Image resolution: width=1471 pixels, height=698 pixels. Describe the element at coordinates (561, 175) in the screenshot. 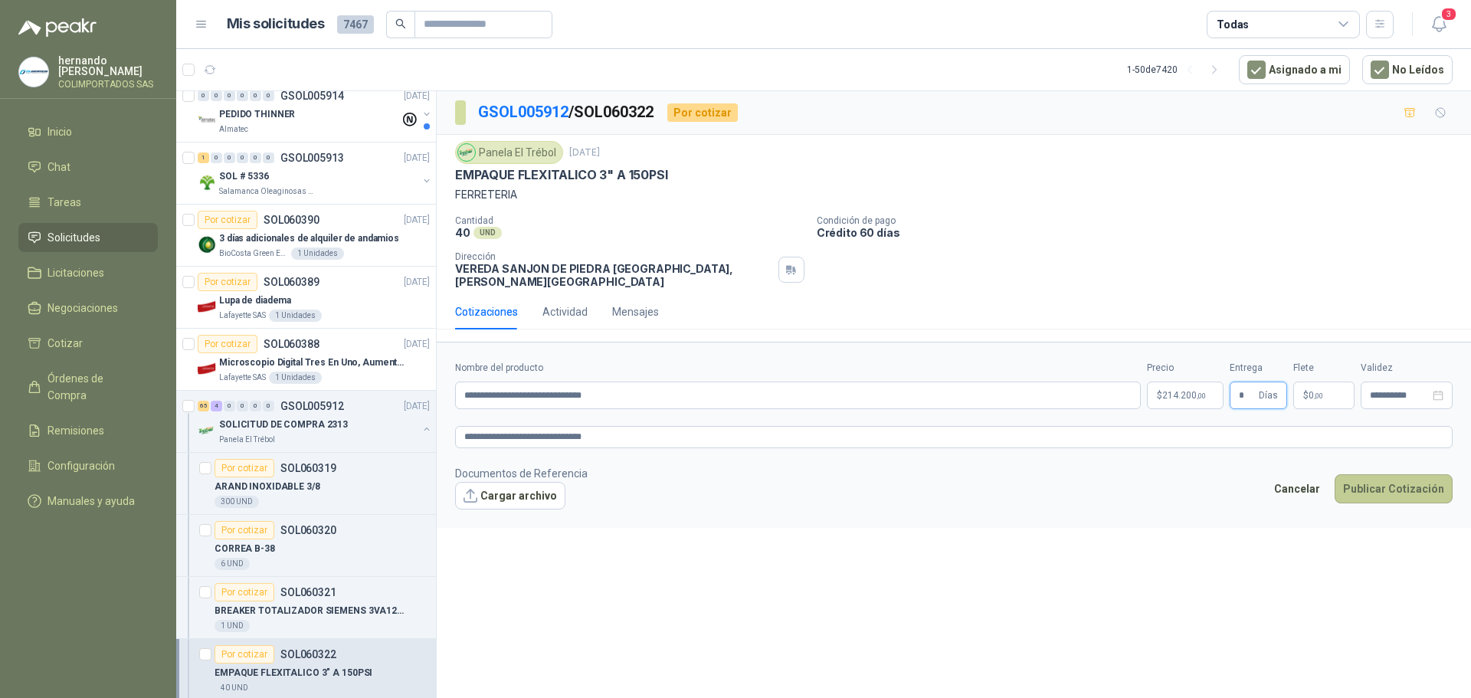

I see `p: EMPAQUE FLEXITALICO 3" A 150PSI` at that location.